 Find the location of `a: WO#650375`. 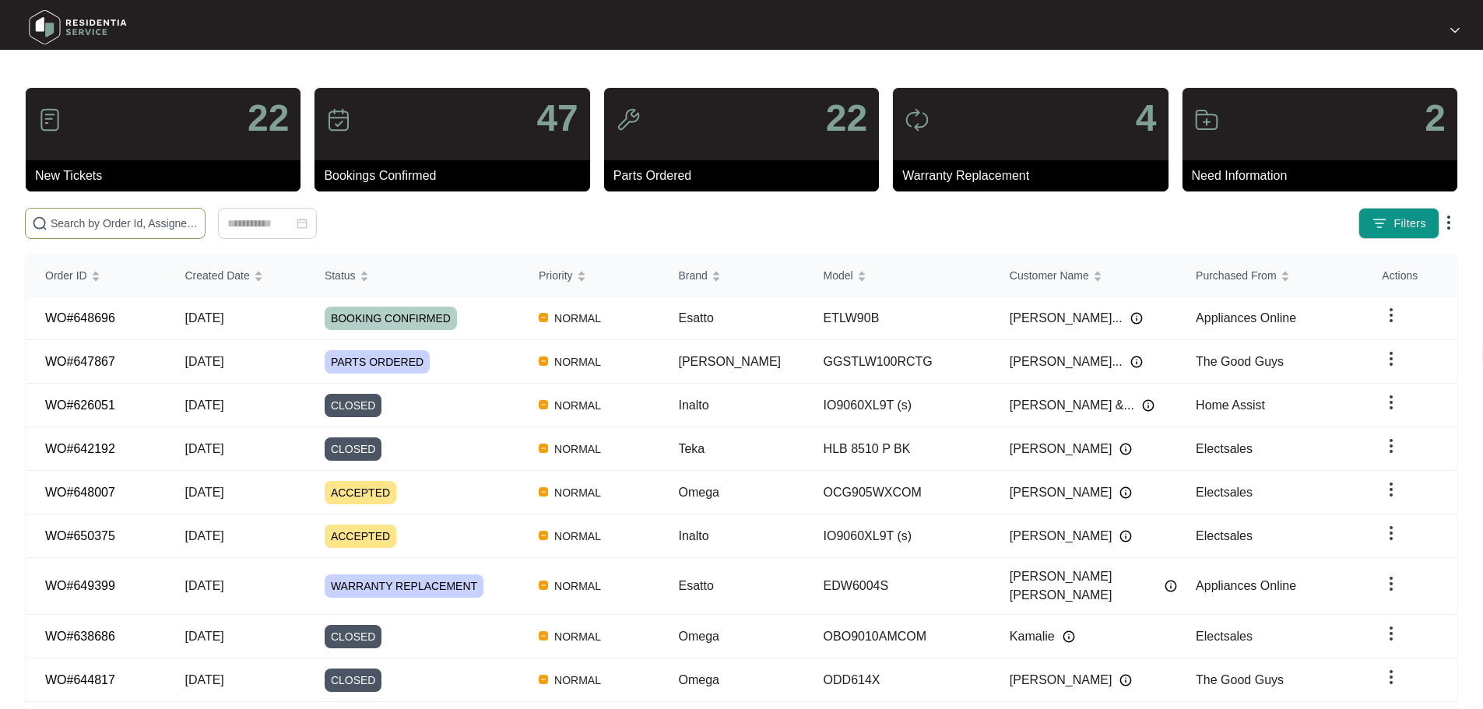

a: WO#650375 is located at coordinates (80, 536).